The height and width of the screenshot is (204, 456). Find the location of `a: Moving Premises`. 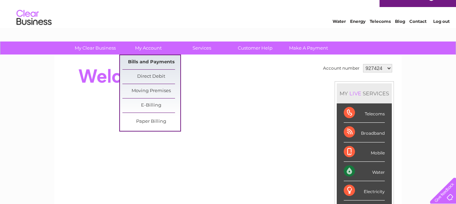

a: Moving Premises is located at coordinates (151, 91).